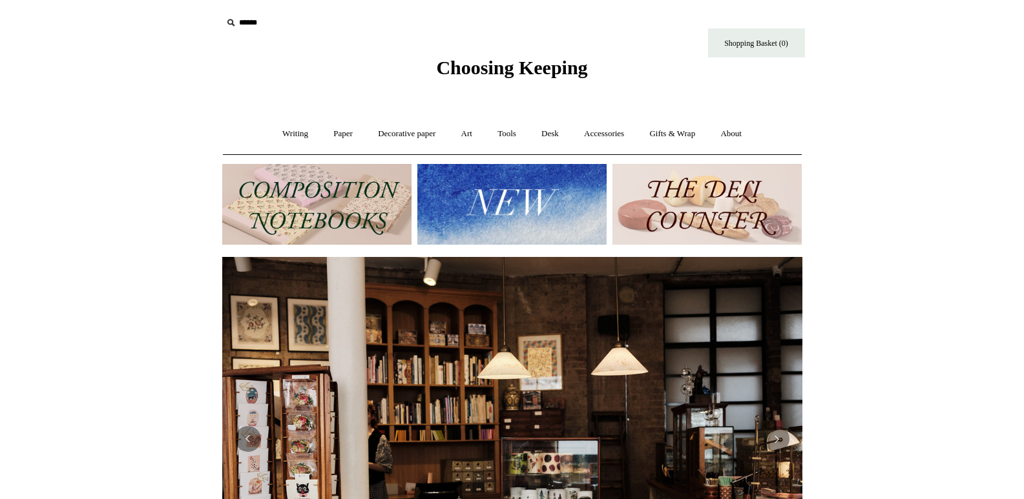  Describe the element at coordinates (550, 134) in the screenshot. I see `a: Desk` at that location.